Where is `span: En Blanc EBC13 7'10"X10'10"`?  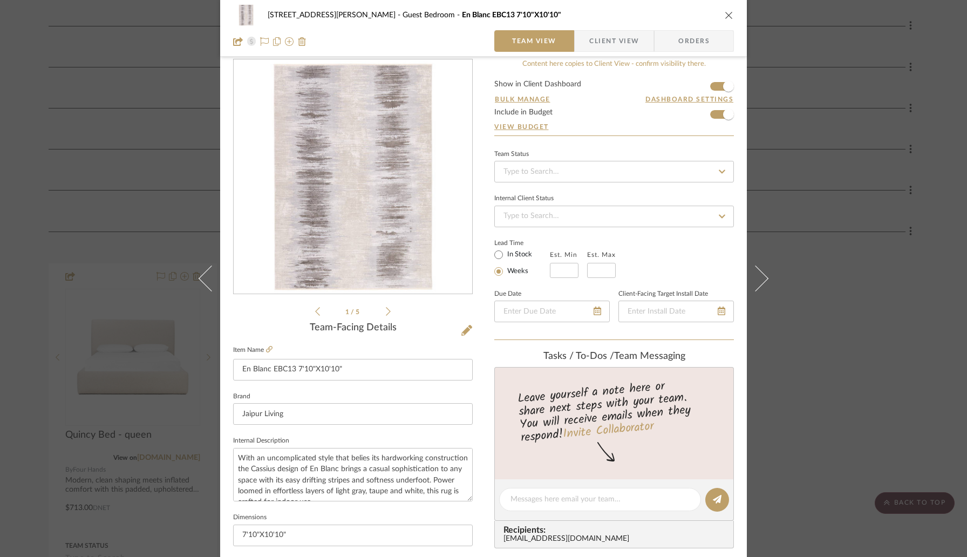 span: En Blanc EBC13 7'10"X10'10" is located at coordinates (512, 15).